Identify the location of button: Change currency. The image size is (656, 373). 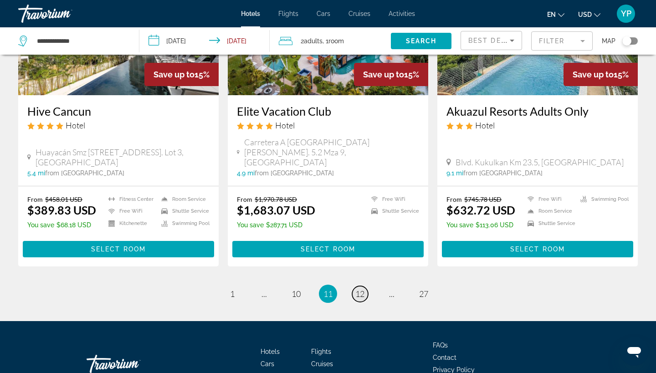
(589, 14).